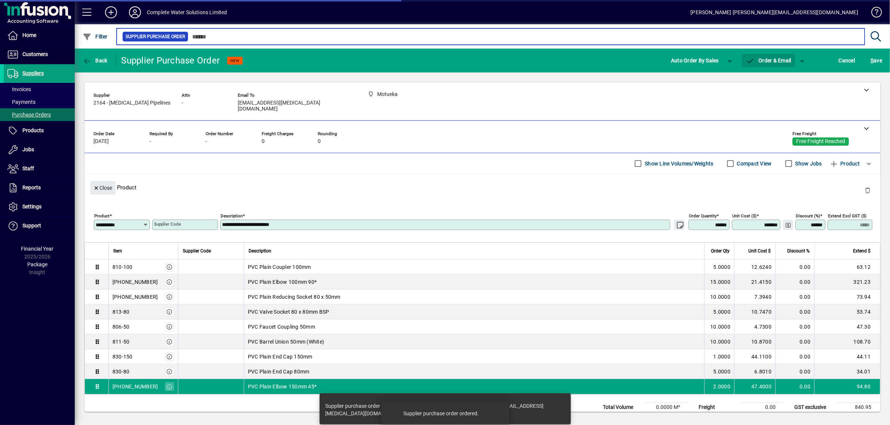 The width and height of the screenshot is (890, 425). Describe the element at coordinates (95, 37) in the screenshot. I see `button: Filter` at that location.